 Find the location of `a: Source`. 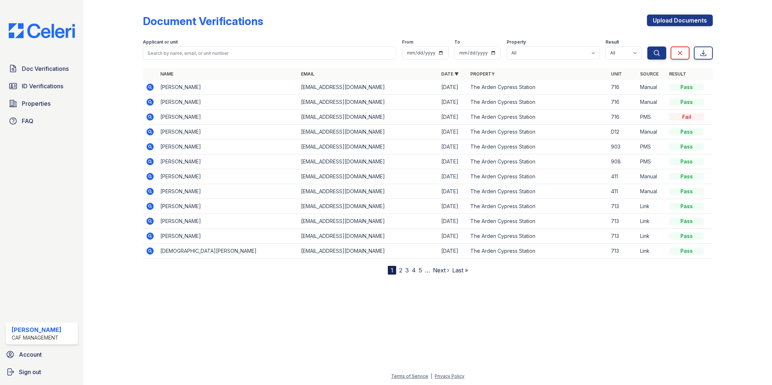

a: Source is located at coordinates (649, 74).